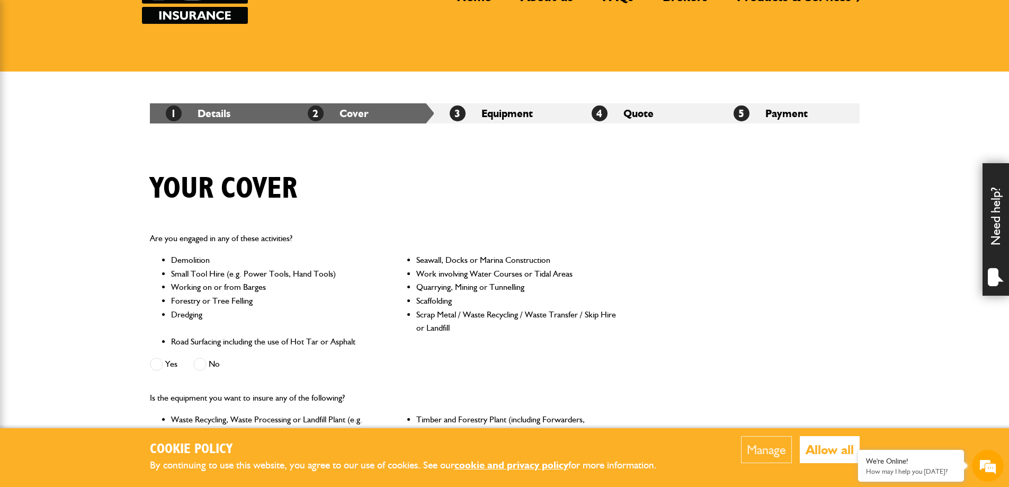 The height and width of the screenshot is (487, 1009). What do you see at coordinates (271, 260) in the screenshot?
I see `li: Demolition` at bounding box center [271, 260].